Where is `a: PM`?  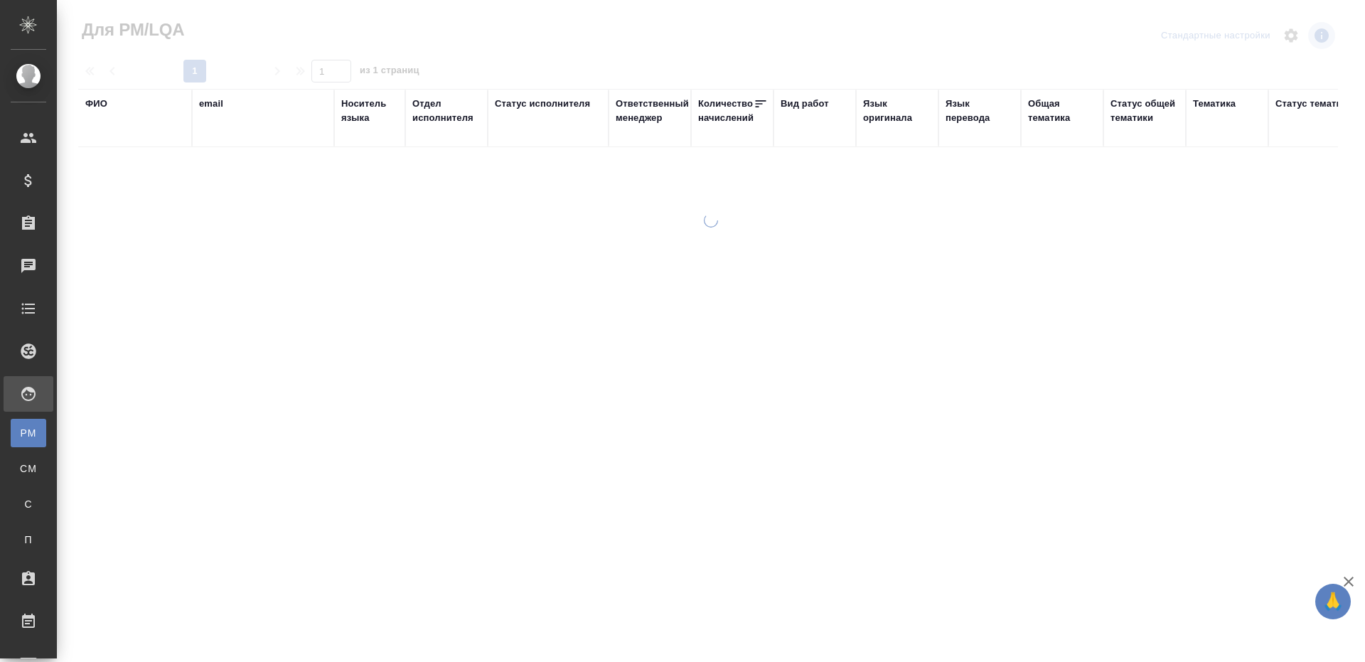 a: PM is located at coordinates (28, 433).